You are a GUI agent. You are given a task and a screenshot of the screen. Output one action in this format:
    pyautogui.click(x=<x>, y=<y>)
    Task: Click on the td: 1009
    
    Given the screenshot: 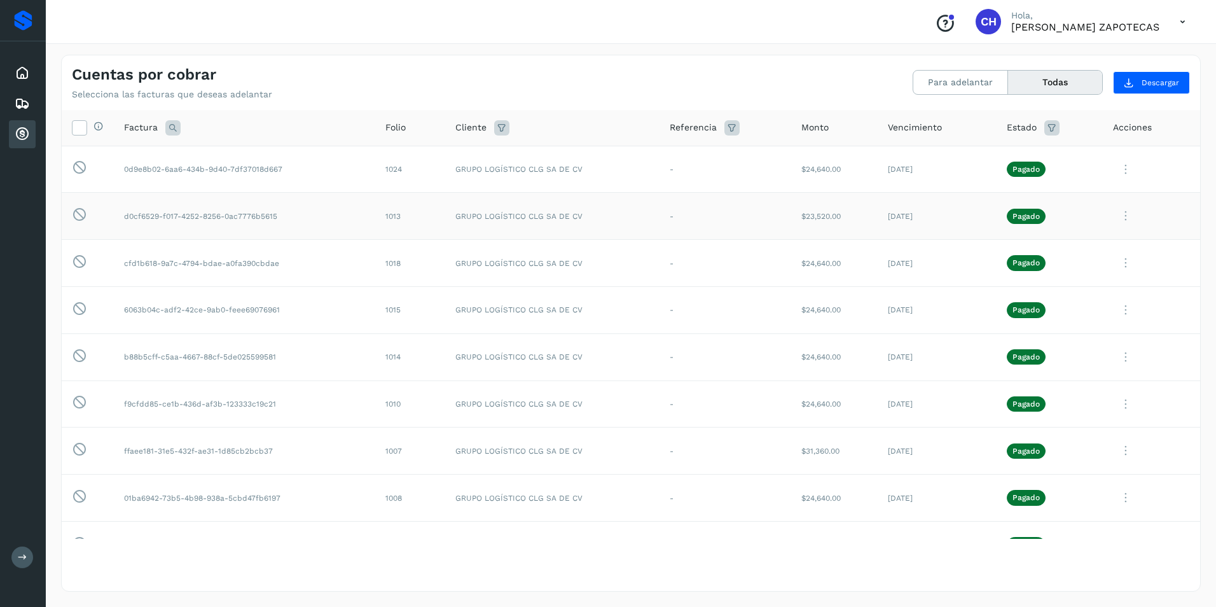 What is the action you would take?
    pyautogui.click(x=410, y=545)
    